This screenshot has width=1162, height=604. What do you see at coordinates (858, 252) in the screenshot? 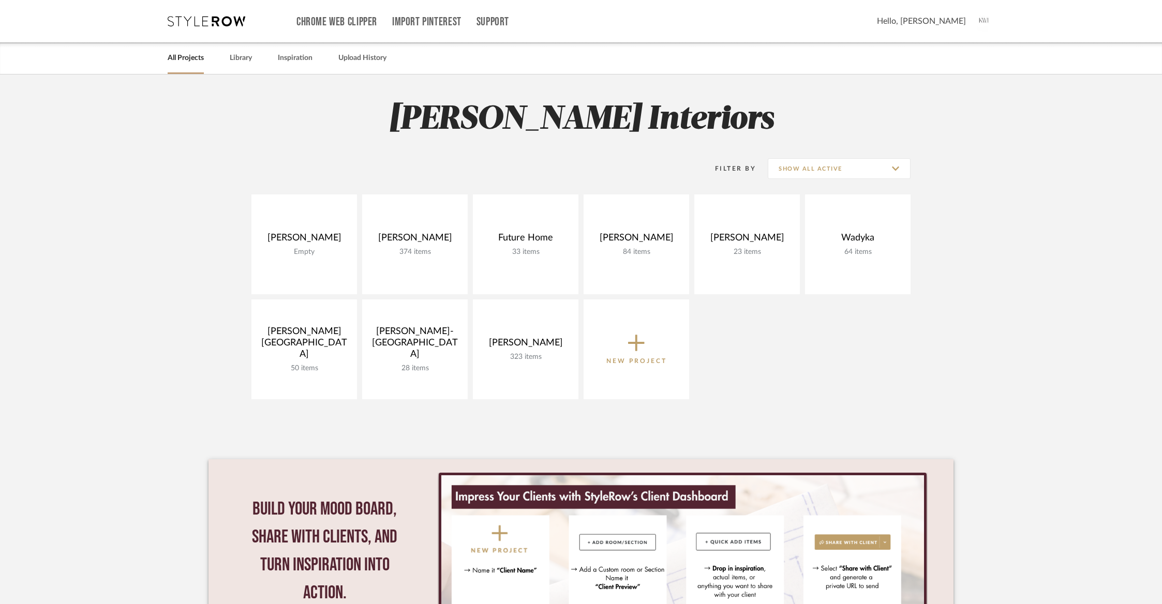
I see `div: 64 items` at bounding box center [858, 252].